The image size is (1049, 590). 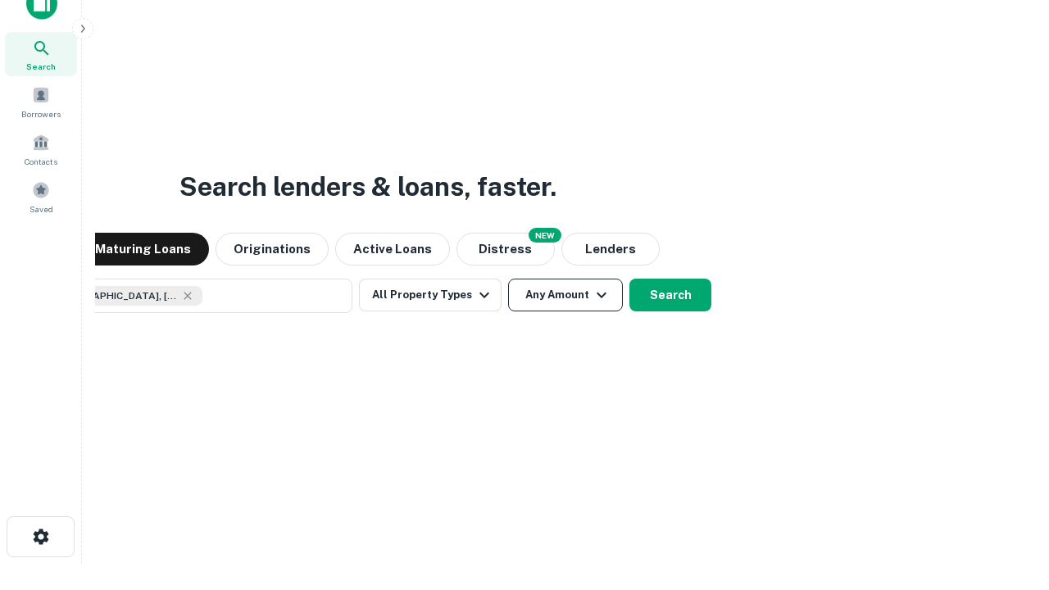 What do you see at coordinates (41, 161) in the screenshot?
I see `span: Contacts` at bounding box center [41, 161].